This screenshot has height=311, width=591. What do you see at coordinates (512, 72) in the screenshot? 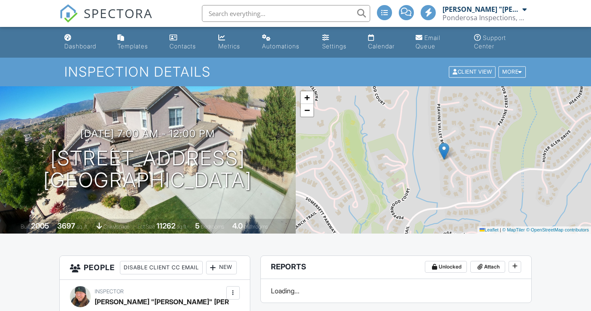
I see `div: More` at bounding box center [512, 72].